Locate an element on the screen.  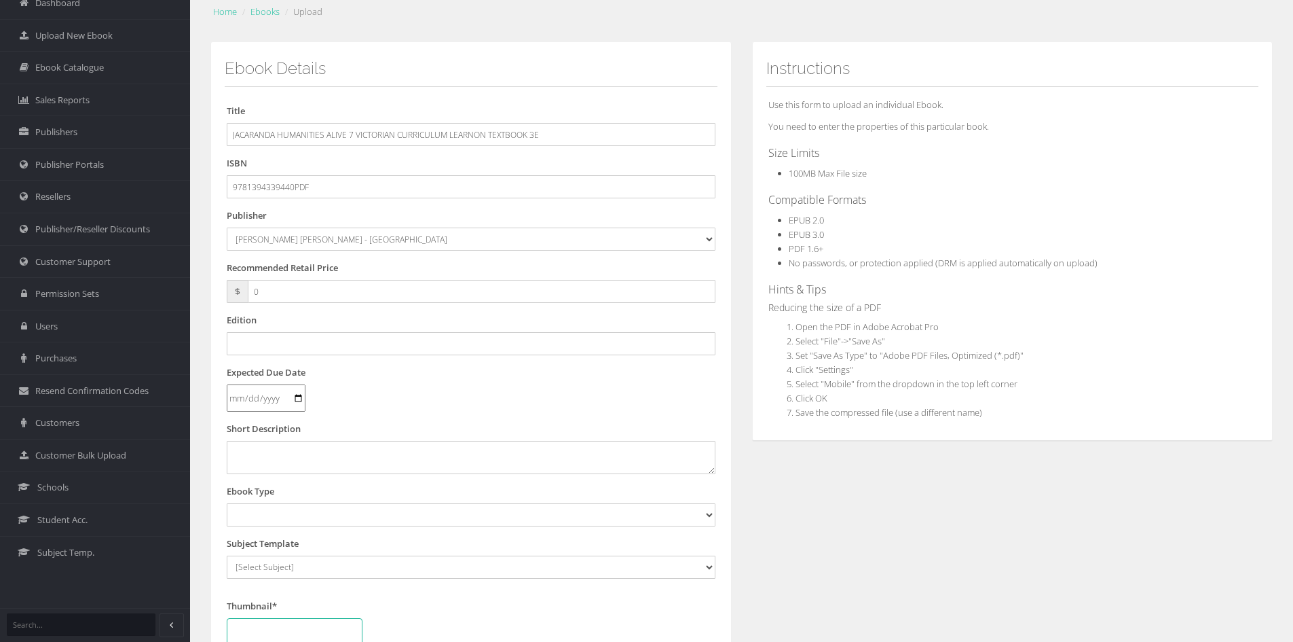
label: ISBN is located at coordinates (237, 163).